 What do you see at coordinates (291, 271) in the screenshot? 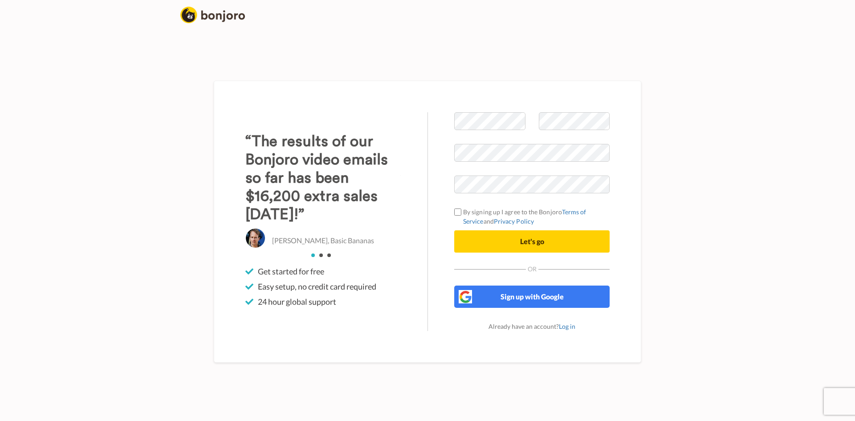
I see `span: Get started for free` at bounding box center [291, 271].